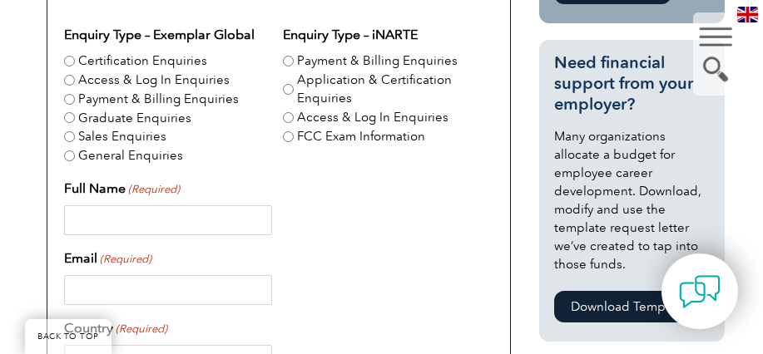 The height and width of the screenshot is (354, 763). Describe the element at coordinates (699, 292) in the screenshot. I see `img: contact-chat.png` at that location.